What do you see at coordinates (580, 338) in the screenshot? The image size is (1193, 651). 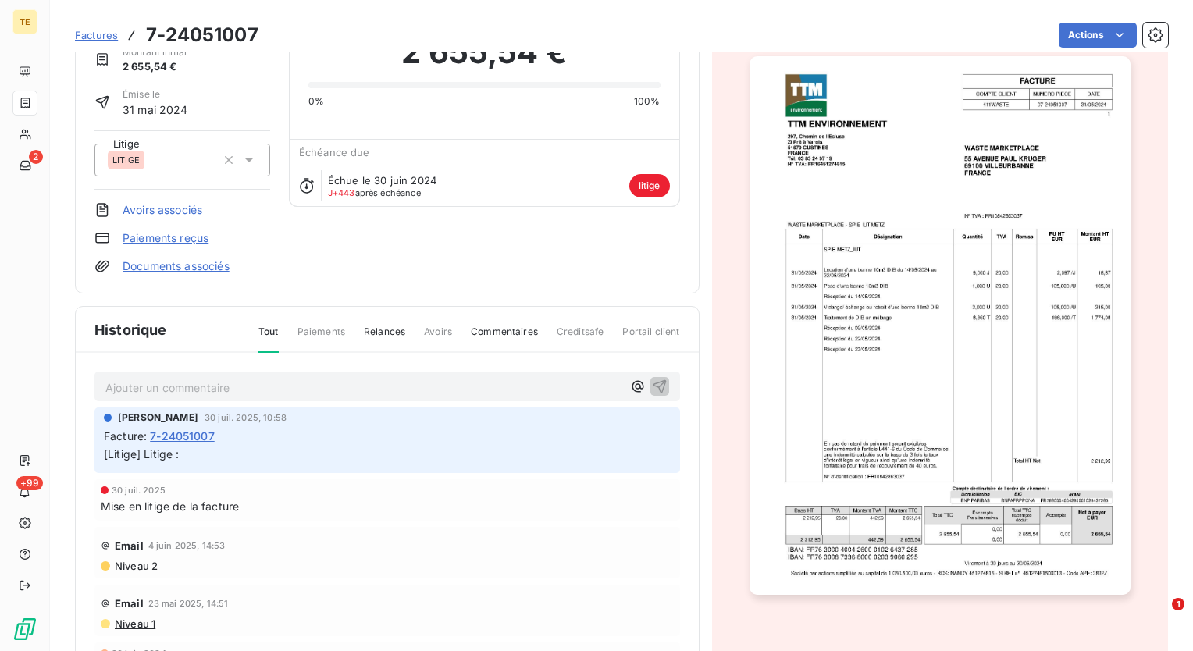 I see `span: Creditsafe` at bounding box center [580, 338].